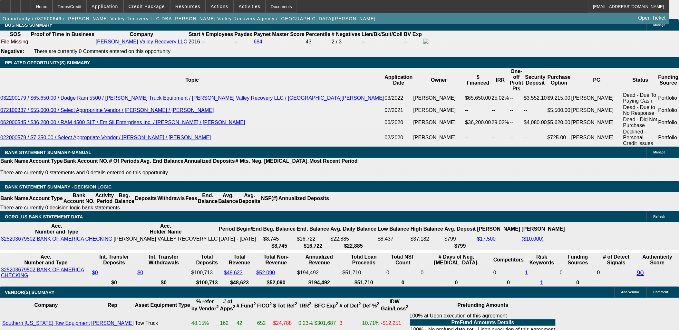 The image size is (679, 330). I want to click on th: Avg. Daily Balance, so click(353, 229).